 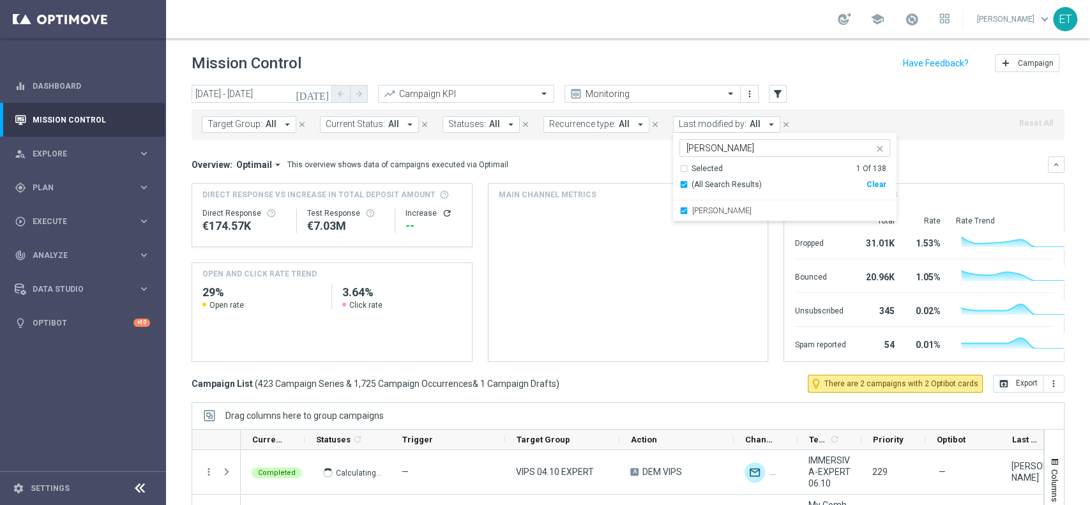 What do you see at coordinates (935, 63) in the screenshot?
I see `input: Have Feedback?` at bounding box center [935, 63].